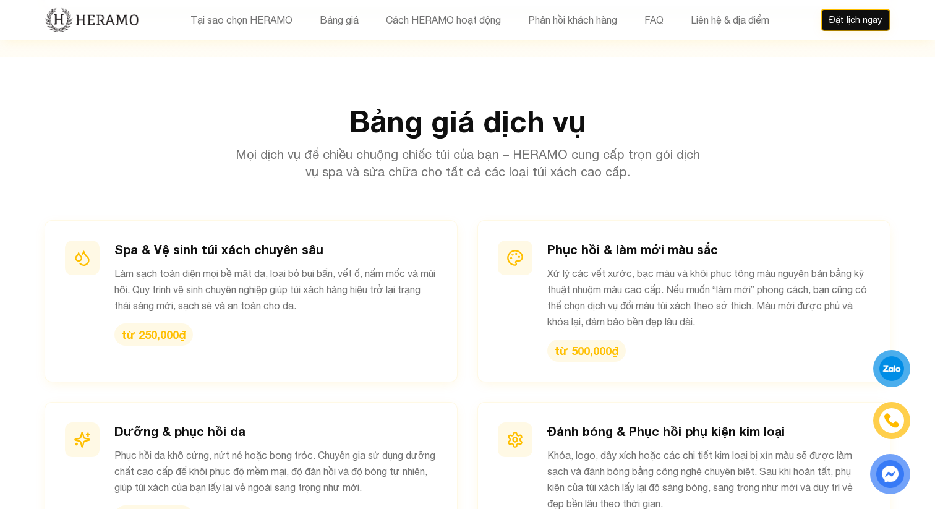 The height and width of the screenshot is (509, 935). Describe the element at coordinates (709, 297) in the screenshot. I see `p: Xử lý các vết xước, bạc màu và khôi phục tông màu nguyên bản bằng kỹ thuật nhuộm màu cao cấp. Nếu...` at that location.